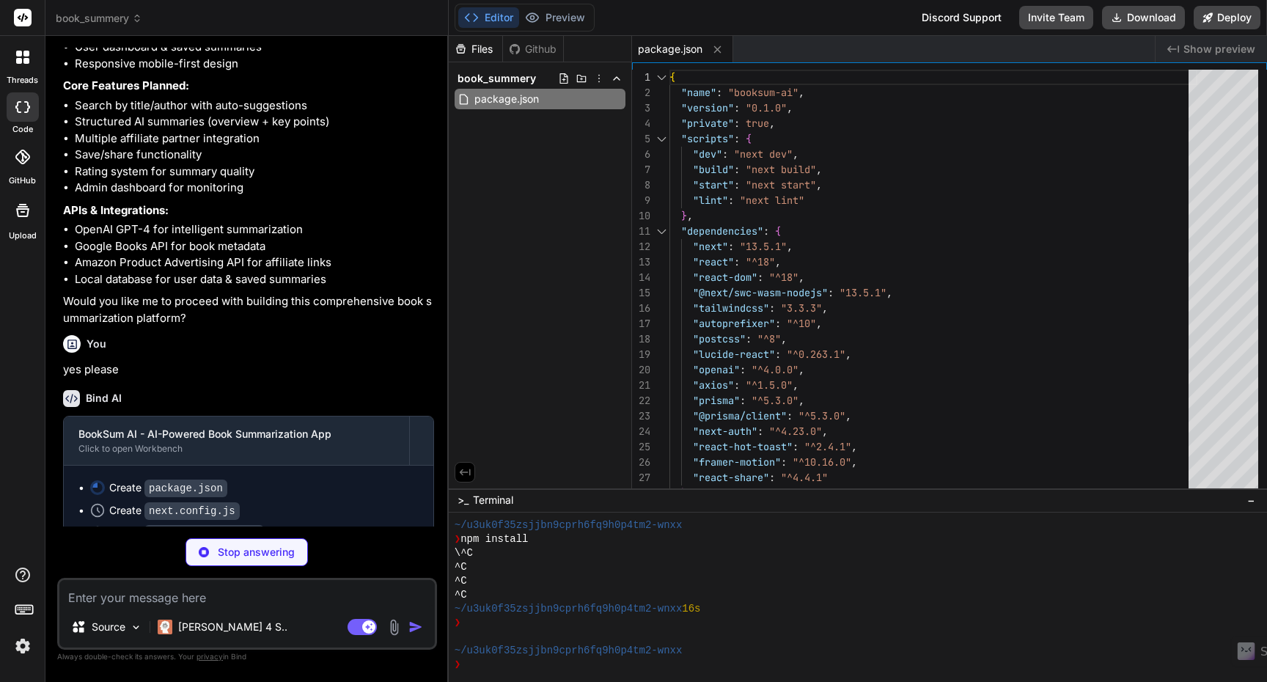 This screenshot has width=1267, height=682. Describe the element at coordinates (174, 510) in the screenshot. I see `div: Create` at that location.